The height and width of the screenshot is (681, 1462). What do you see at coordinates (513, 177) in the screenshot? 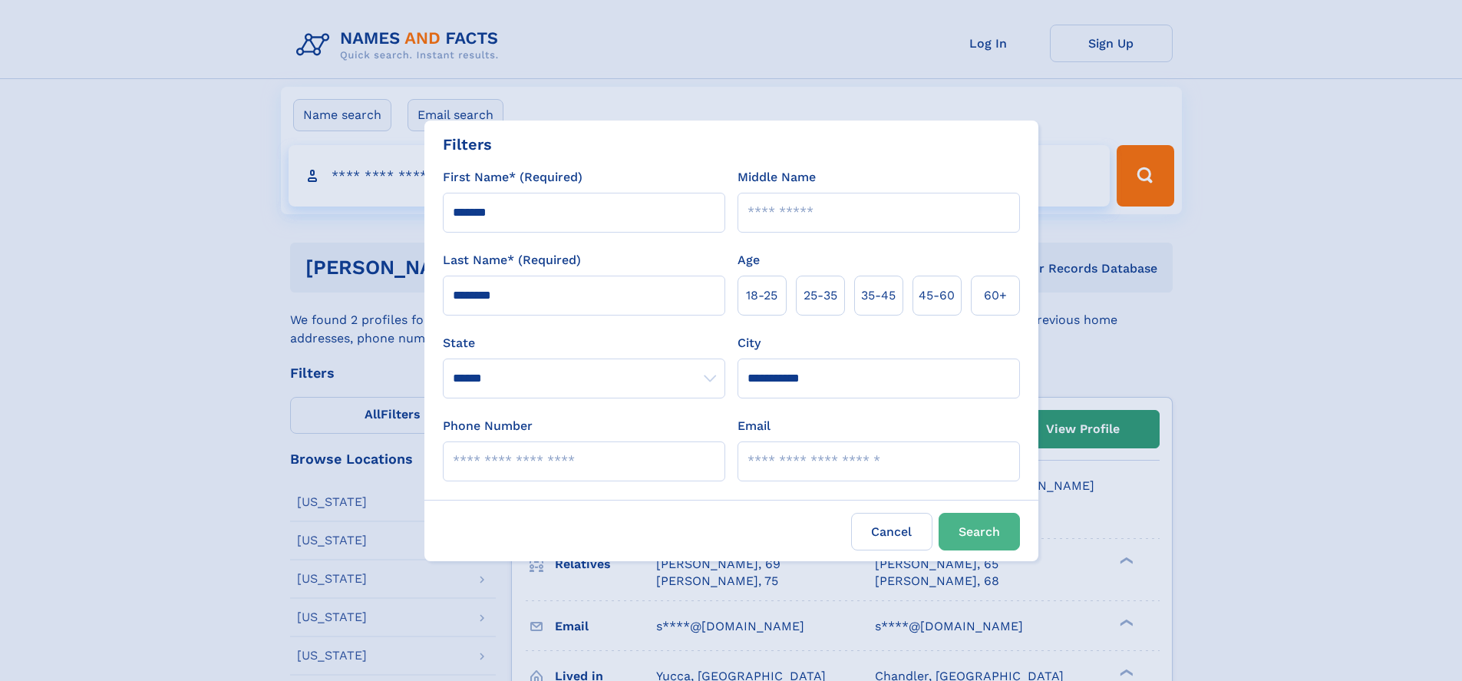
I see `label: First Name* (Required)` at bounding box center [513, 177].